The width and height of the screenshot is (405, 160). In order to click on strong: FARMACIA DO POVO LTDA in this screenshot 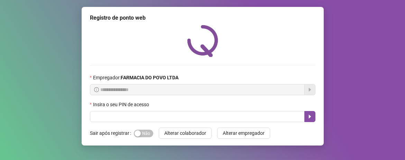, I will do `click(149, 78)`.